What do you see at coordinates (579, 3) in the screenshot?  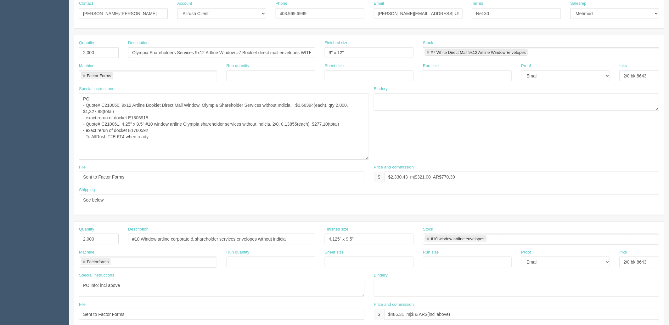 I see `label: Salesrep` at bounding box center [579, 3].